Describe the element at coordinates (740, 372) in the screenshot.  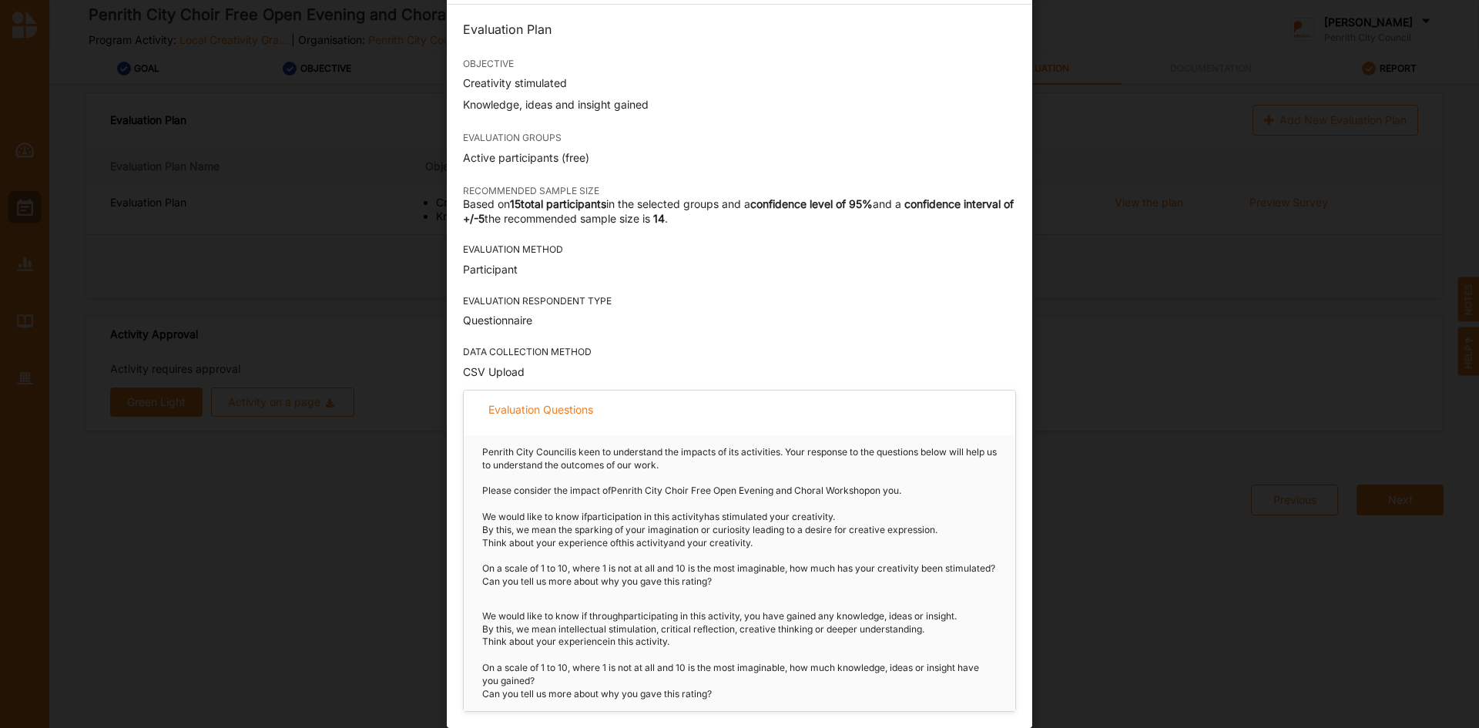
I see `div: CSV Upload` at that location.